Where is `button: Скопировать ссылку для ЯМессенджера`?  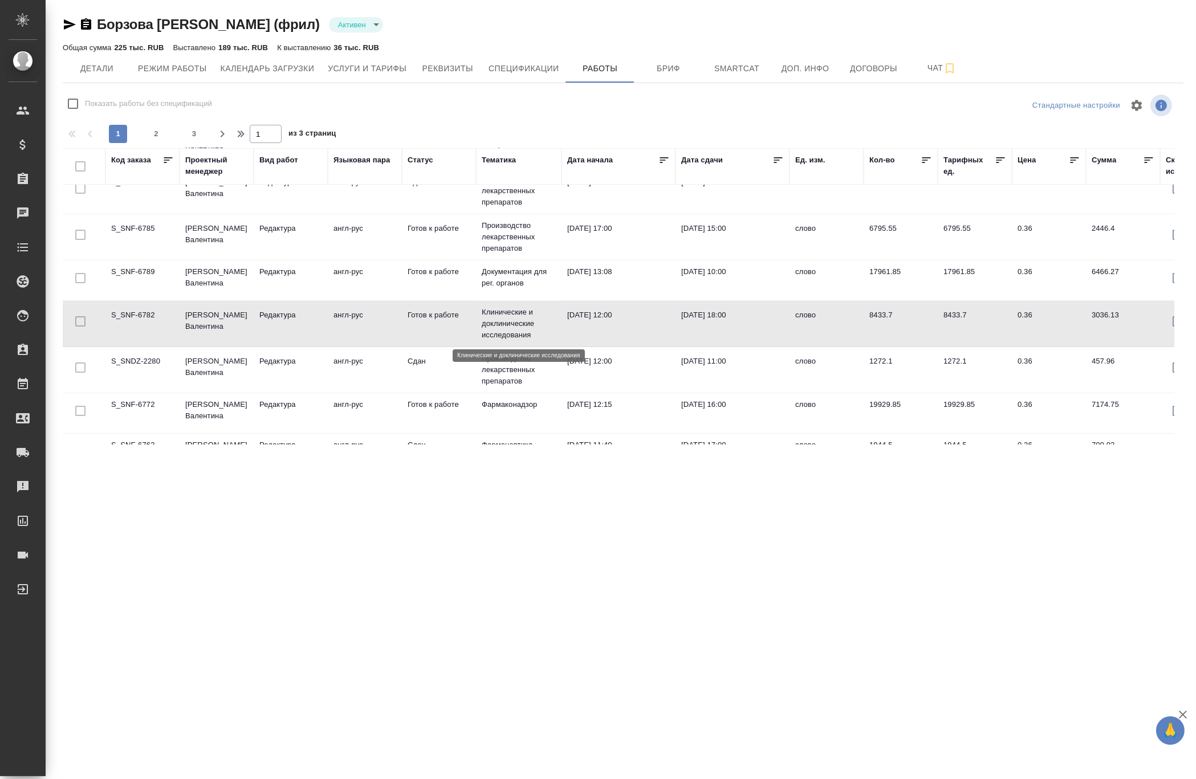
button: Скопировать ссылку для ЯМессенджера is located at coordinates (70, 25).